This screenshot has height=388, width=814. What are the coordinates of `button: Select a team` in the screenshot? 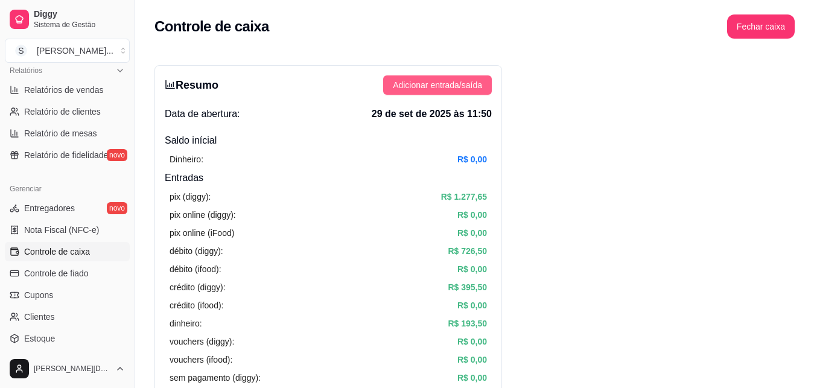 It's located at (67, 51).